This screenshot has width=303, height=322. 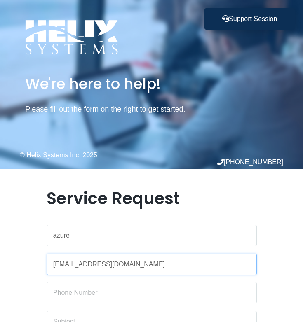 What do you see at coordinates (151, 84) in the screenshot?
I see `h1: We're here to help!` at bounding box center [151, 84].